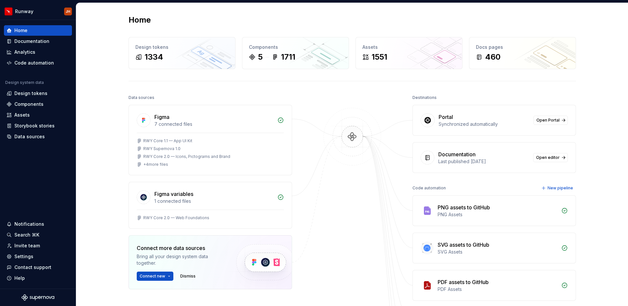 The height and width of the screenshot is (306, 628). Describe the element at coordinates (464, 244) in the screenshot. I see `div: SVG assets to GitHub` at that location.